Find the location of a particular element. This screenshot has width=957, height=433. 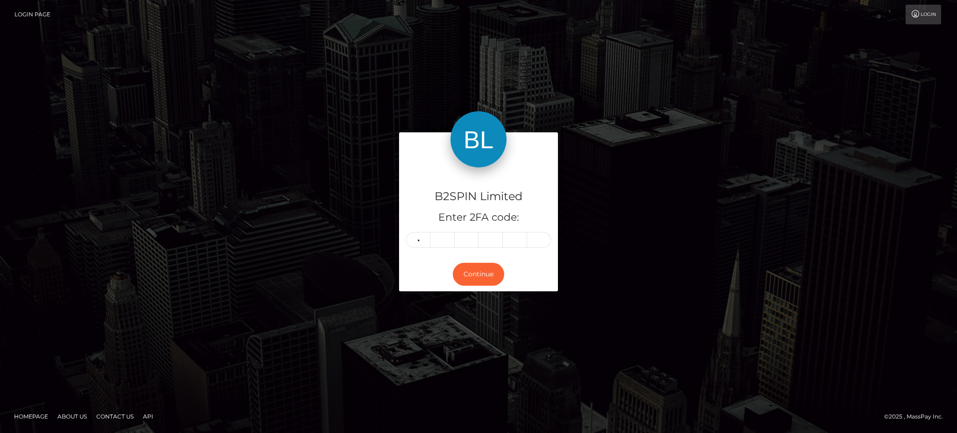

a: About Us is located at coordinates (72, 416).